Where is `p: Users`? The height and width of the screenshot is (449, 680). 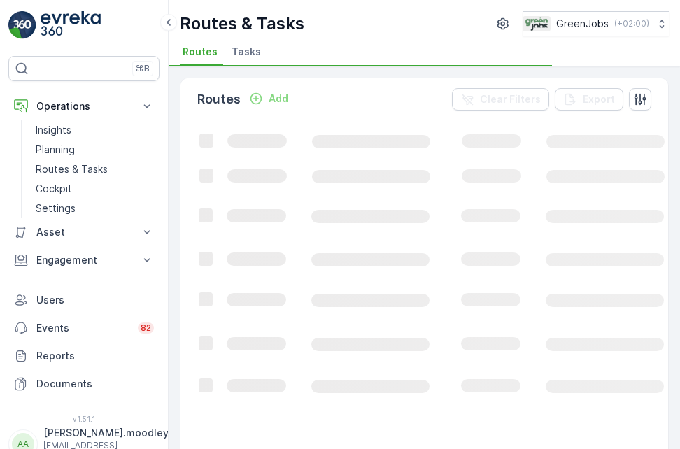 p: Users is located at coordinates (95, 300).